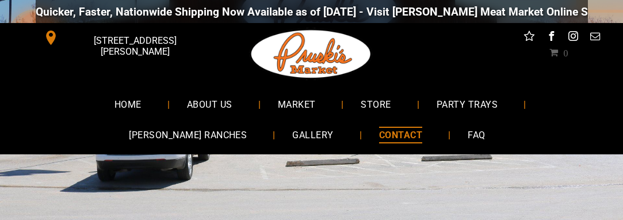 Image resolution: width=623 pixels, height=220 pixels. What do you see at coordinates (312, 135) in the screenshot?
I see `a: GALLERY` at bounding box center [312, 135].